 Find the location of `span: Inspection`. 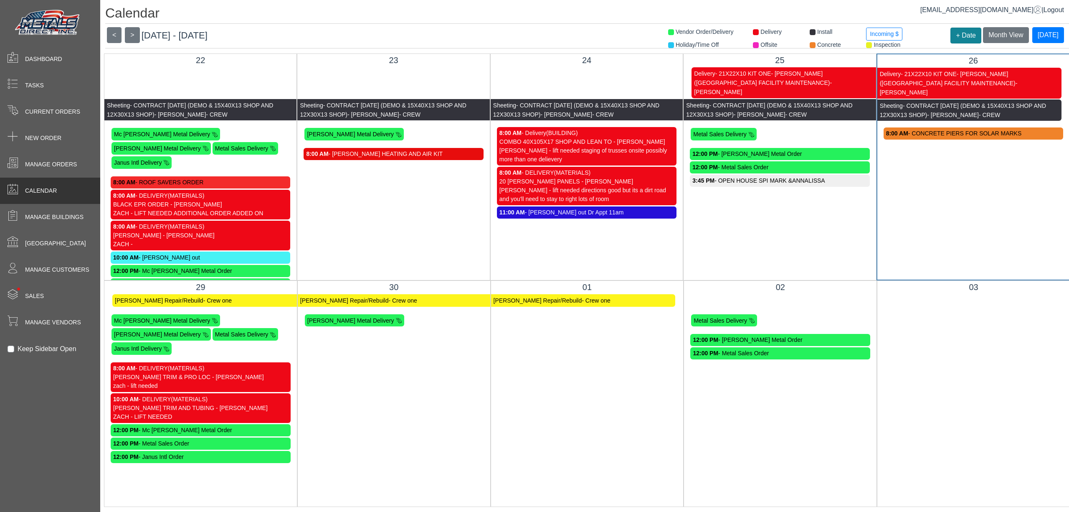

span: Inspection is located at coordinates (887, 45).